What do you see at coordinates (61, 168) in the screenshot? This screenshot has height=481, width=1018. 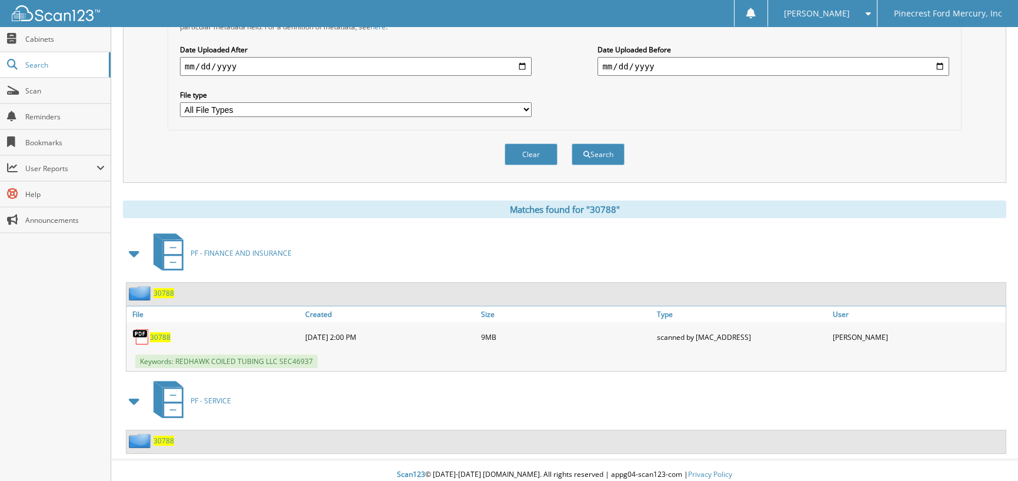 I see `span: User Reports` at bounding box center [61, 168].